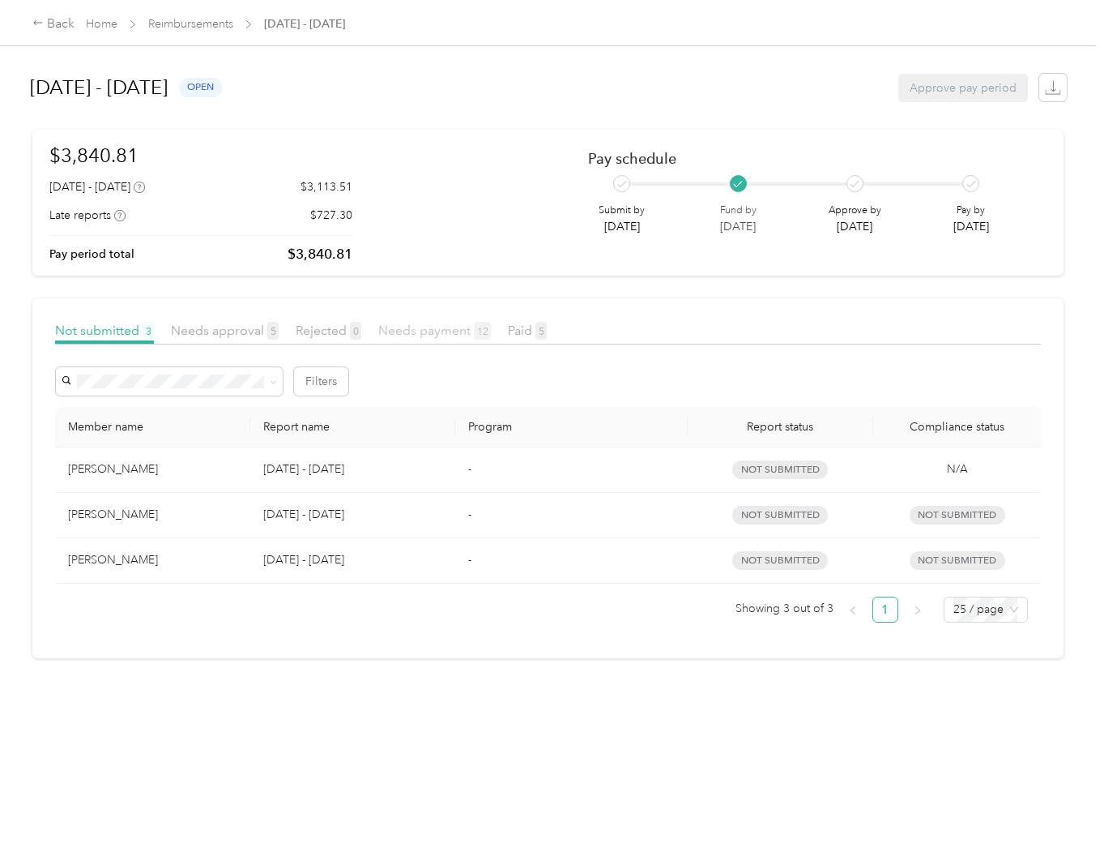  What do you see at coordinates (352, 427) in the screenshot?
I see `th: Report name` at bounding box center [352, 427].